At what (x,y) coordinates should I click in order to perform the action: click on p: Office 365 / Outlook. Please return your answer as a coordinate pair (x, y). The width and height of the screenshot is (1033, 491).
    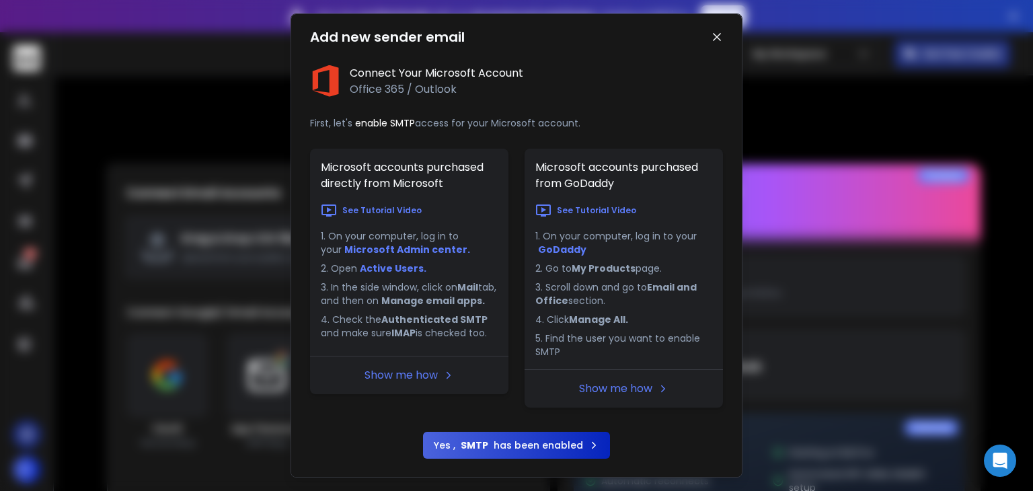
    Looking at the image, I should click on (437, 89).